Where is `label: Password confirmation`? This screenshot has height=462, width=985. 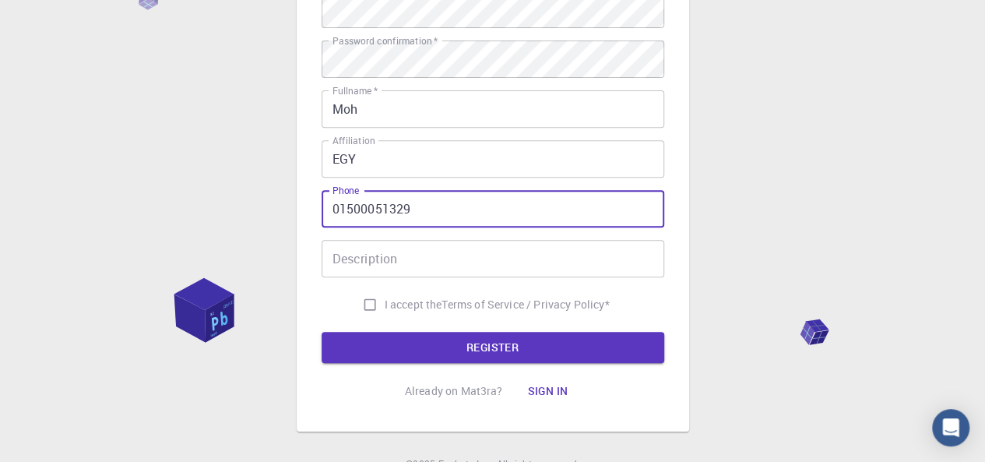
label: Password confirmation is located at coordinates (385, 40).